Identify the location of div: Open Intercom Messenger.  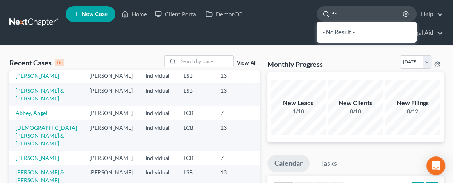
(436, 166).